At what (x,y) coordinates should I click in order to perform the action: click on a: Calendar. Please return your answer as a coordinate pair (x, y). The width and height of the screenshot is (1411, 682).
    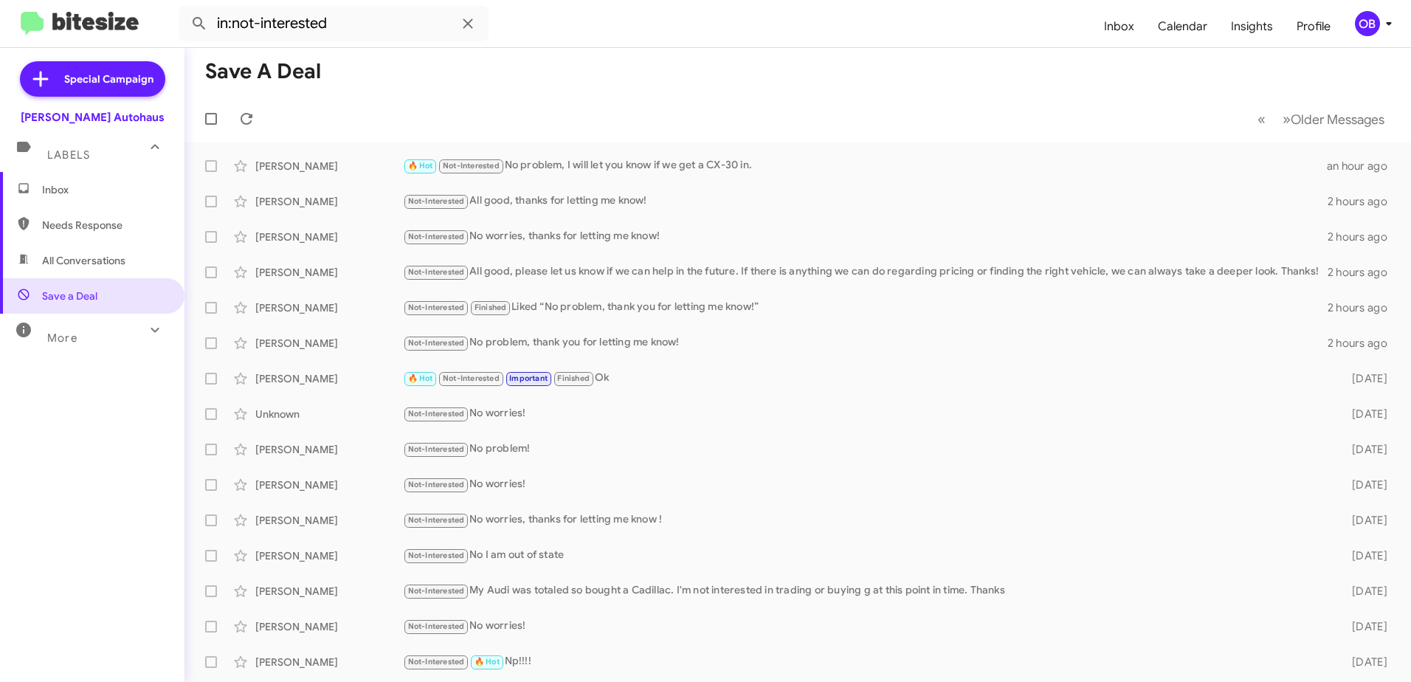
    Looking at the image, I should click on (1182, 27).